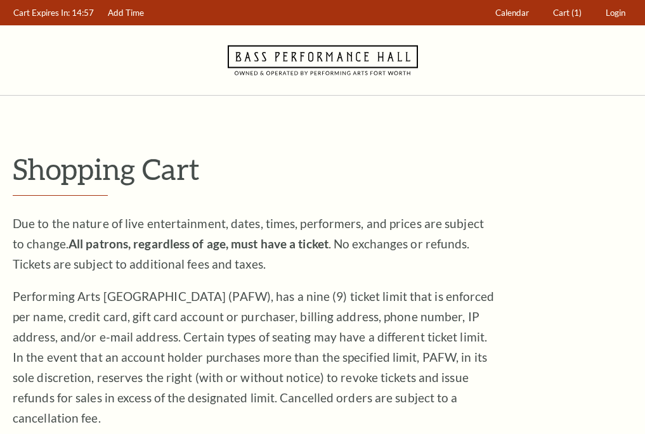 This screenshot has height=434, width=645. I want to click on a: Add Time, so click(126, 13).